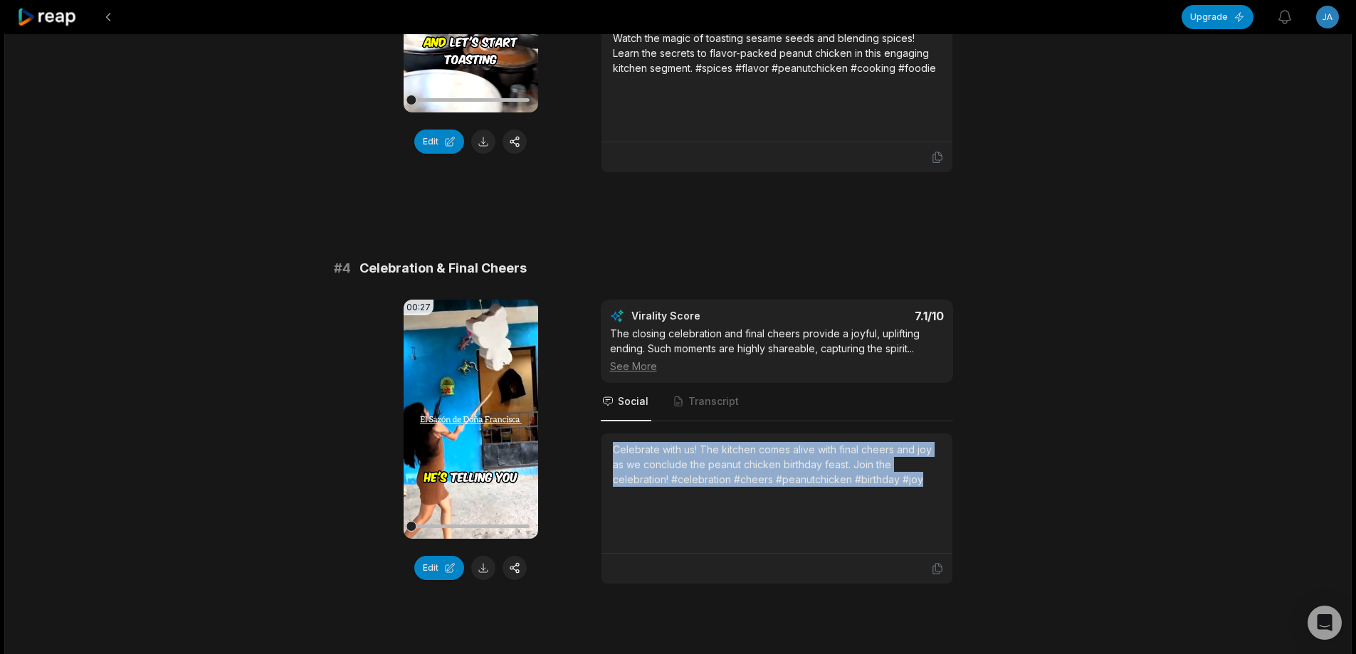 The height and width of the screenshot is (654, 1356). Describe the element at coordinates (777, 350) in the screenshot. I see `div: The closing celebration and final cheers provide a joyful, uplifting ending. Such moments are hig...` at that location.